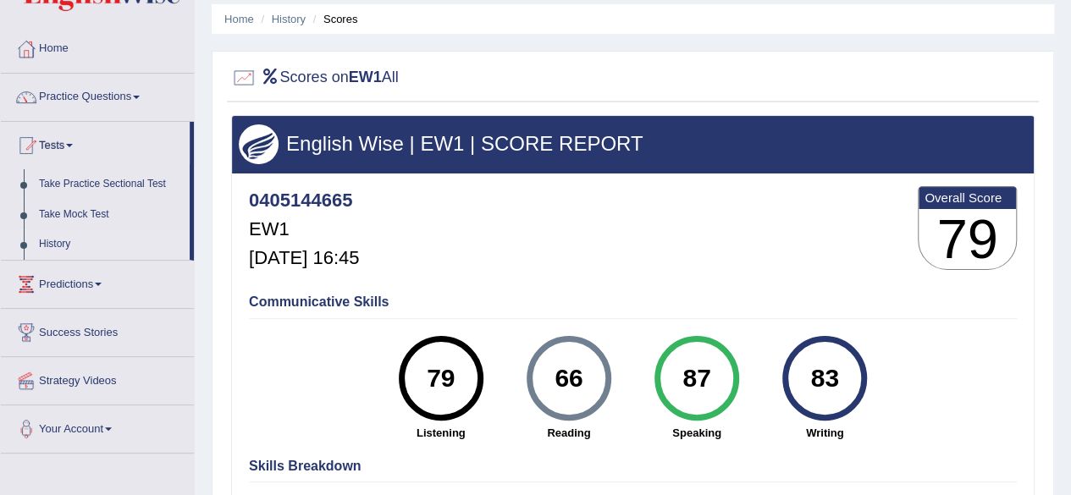 The image size is (1071, 495). I want to click on b: EW1, so click(365, 77).